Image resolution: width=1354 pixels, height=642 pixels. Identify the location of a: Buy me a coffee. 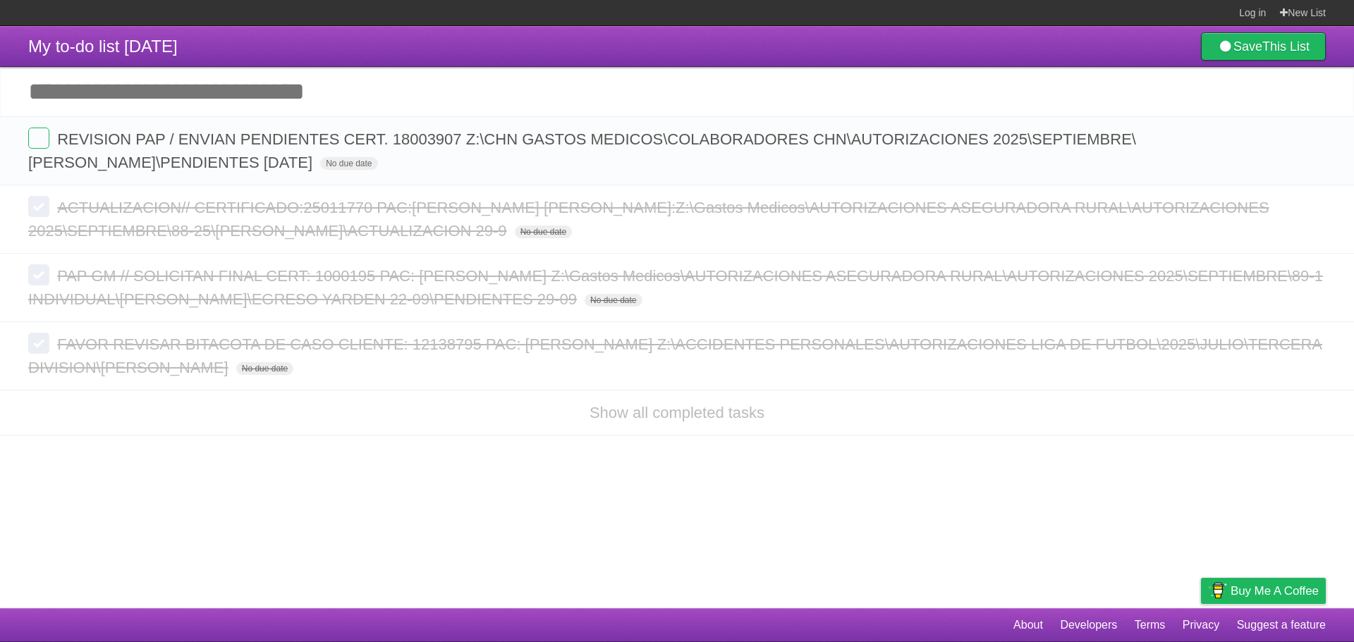
(1263, 591).